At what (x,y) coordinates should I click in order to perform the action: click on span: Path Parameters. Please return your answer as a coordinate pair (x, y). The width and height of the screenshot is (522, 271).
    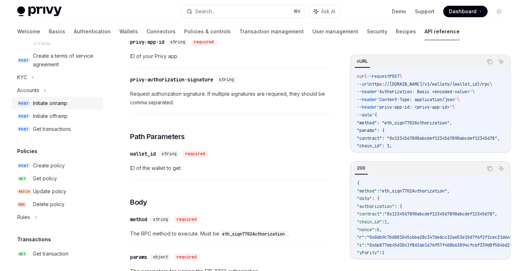
    Looking at the image, I should click on (157, 137).